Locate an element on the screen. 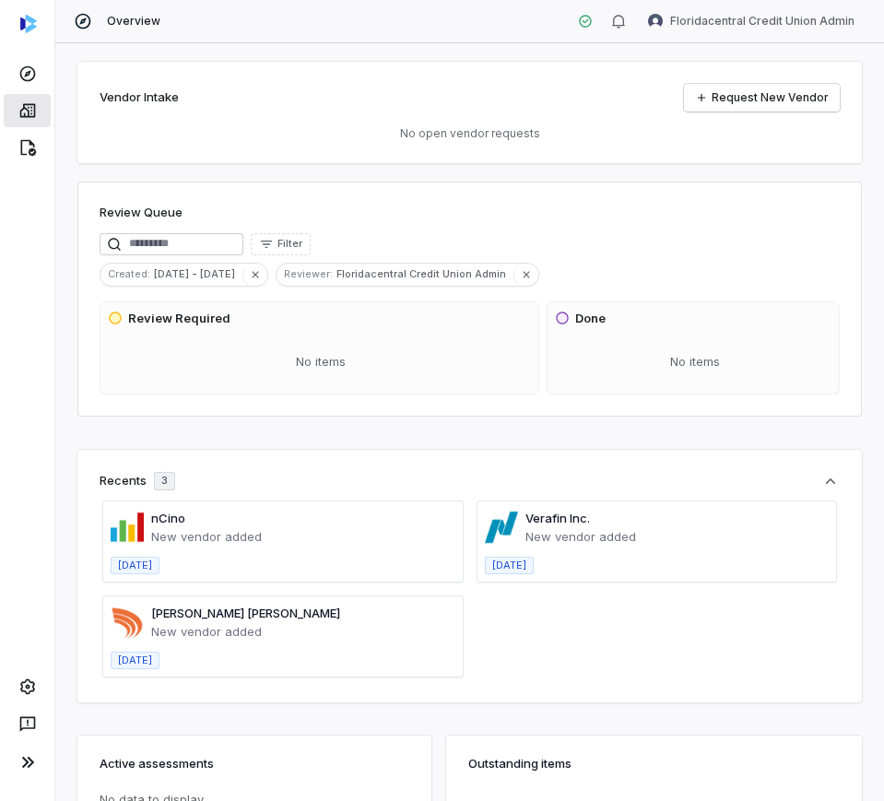 The image size is (884, 801). span: Overview is located at coordinates (134, 21).